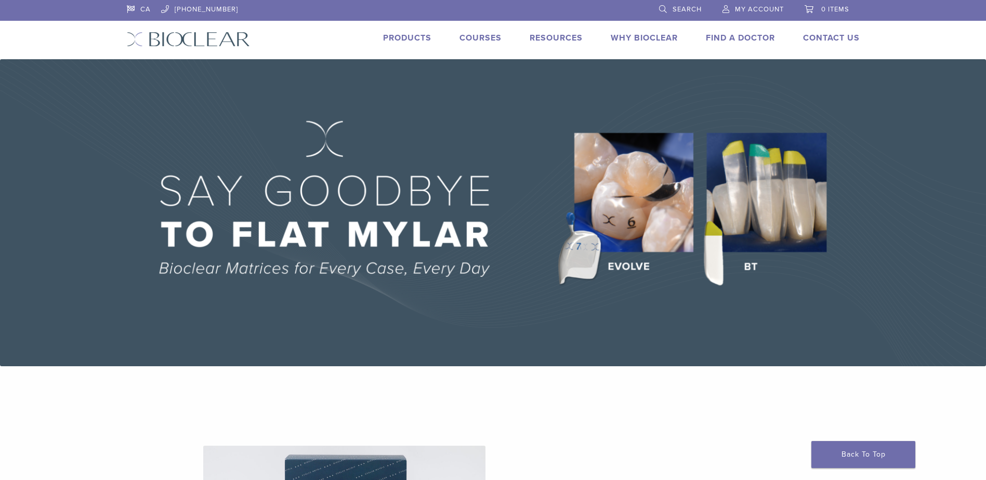 The width and height of the screenshot is (986, 480). What do you see at coordinates (835, 9) in the screenshot?
I see `span: 0 items` at bounding box center [835, 9].